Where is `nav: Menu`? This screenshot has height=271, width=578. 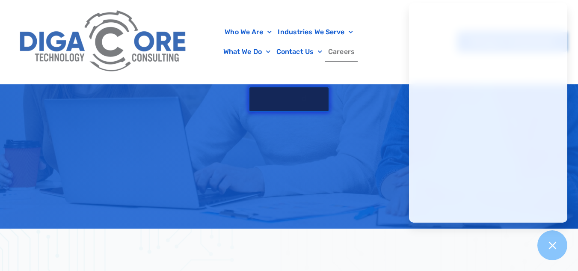
nav: Menu is located at coordinates (289, 42).